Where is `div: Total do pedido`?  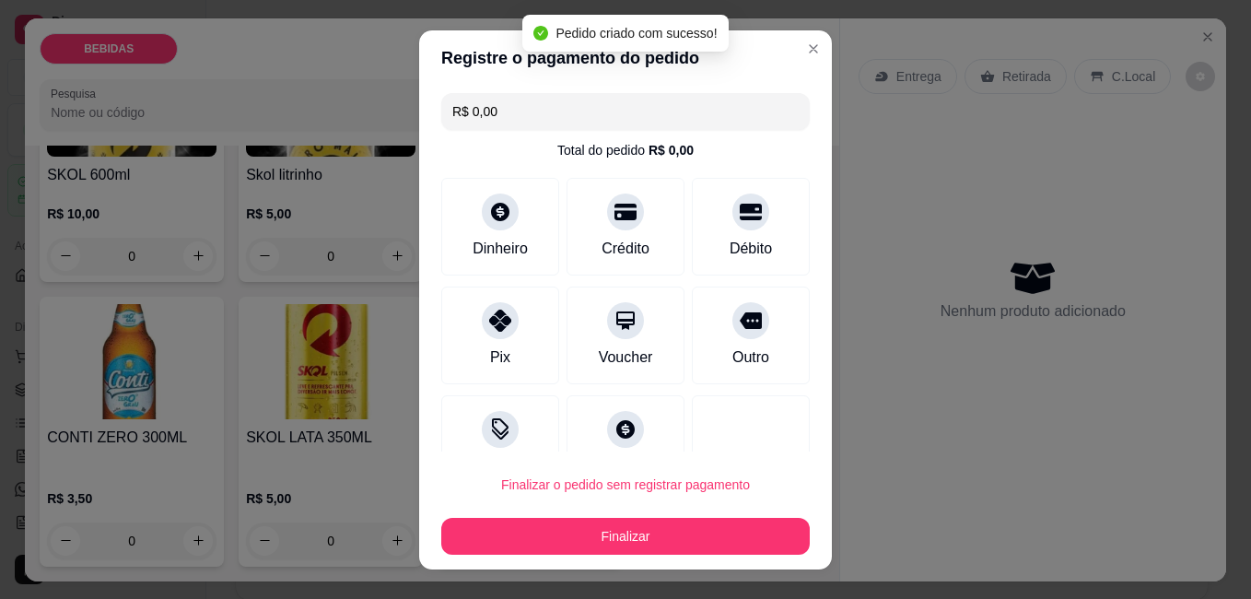
div: Total do pedido is located at coordinates (626, 150).